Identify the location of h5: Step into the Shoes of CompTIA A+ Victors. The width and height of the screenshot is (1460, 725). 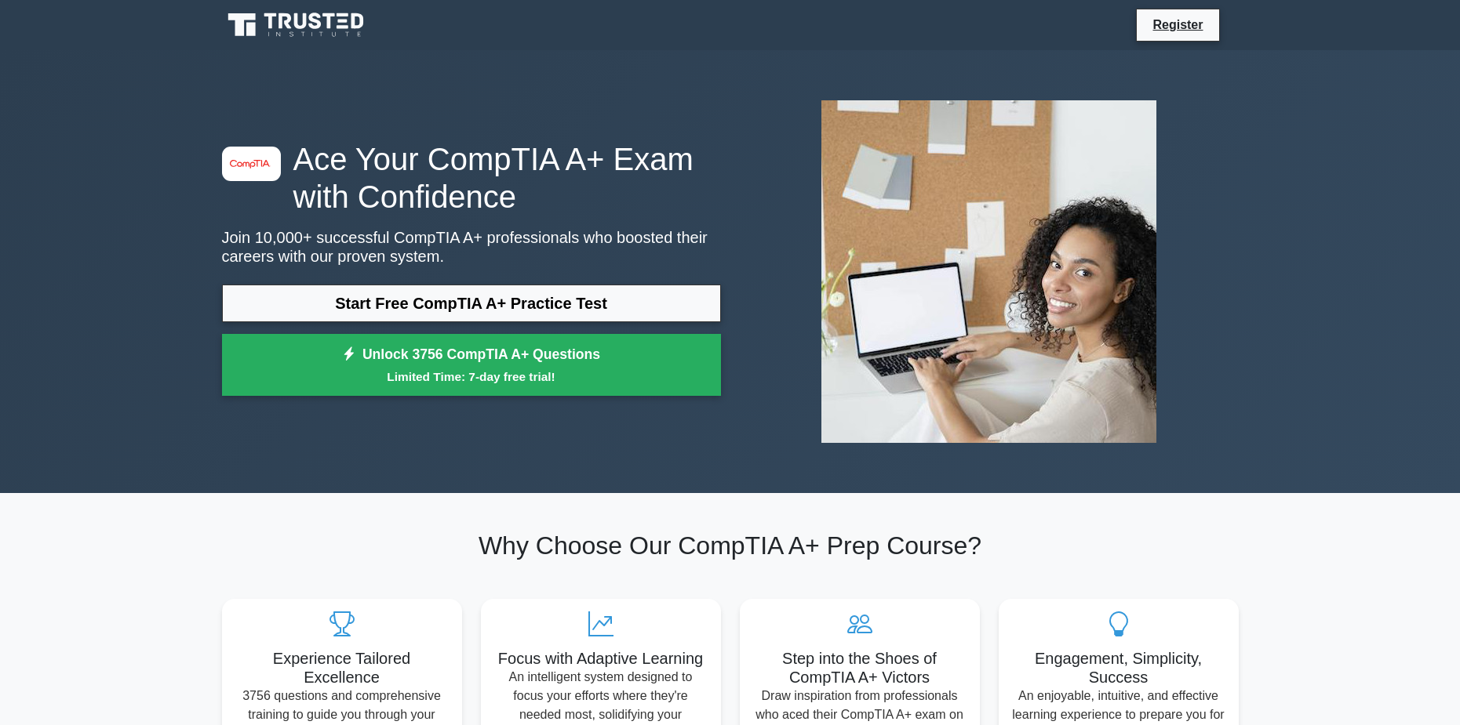
(860, 668).